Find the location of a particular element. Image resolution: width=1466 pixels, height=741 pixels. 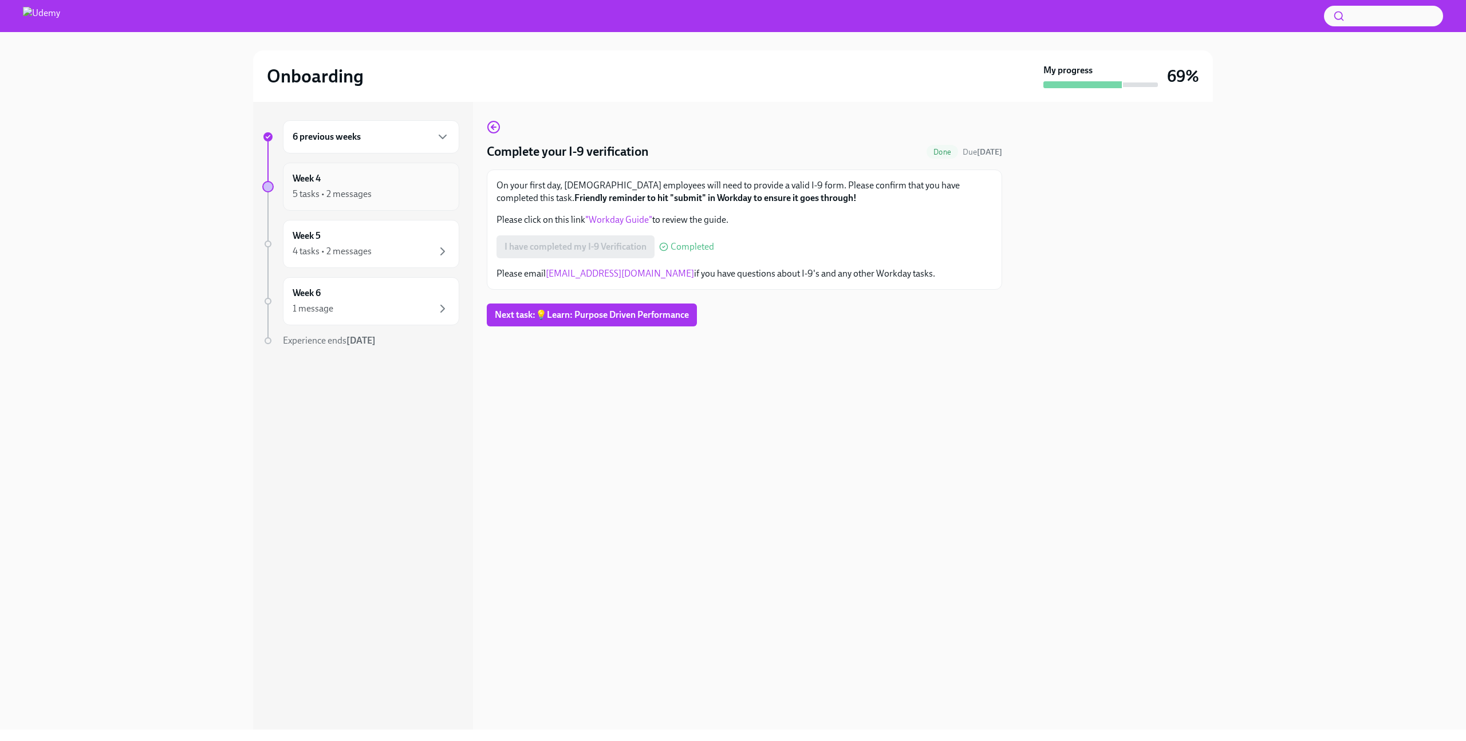

span: Completed is located at coordinates (692, 247).